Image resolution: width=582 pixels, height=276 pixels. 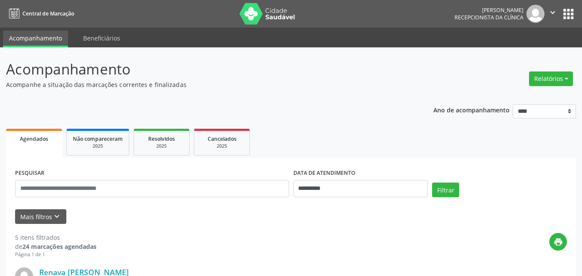 I want to click on span: Resolvidos, so click(x=161, y=139).